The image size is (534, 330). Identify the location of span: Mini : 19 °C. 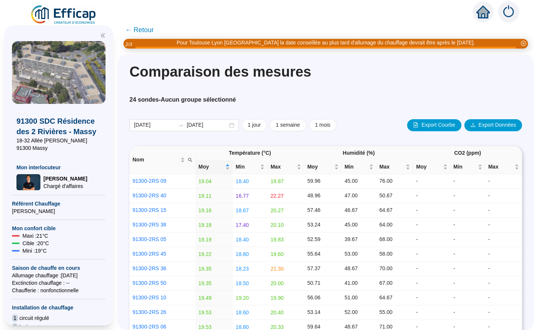
(34, 251).